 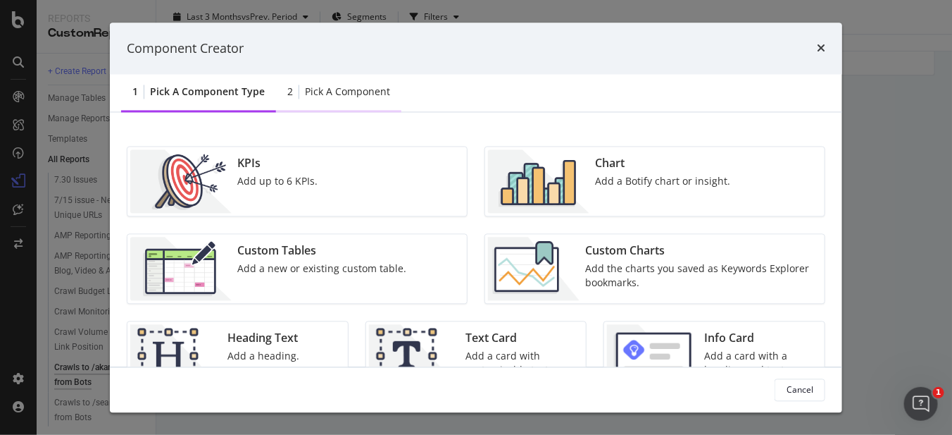 What do you see at coordinates (263, 338) in the screenshot?
I see `div: Heading Text` at bounding box center [263, 338].